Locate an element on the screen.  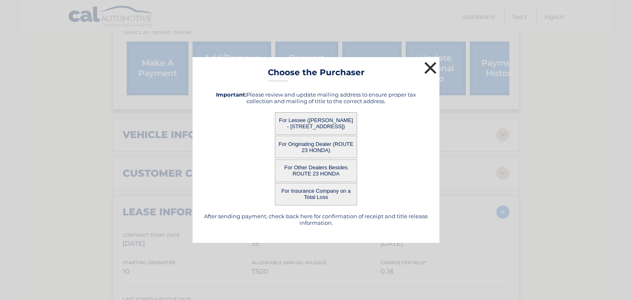
h5: After sending payment, check back here for confirmation of receipt and title release information. is located at coordinates (316, 220).